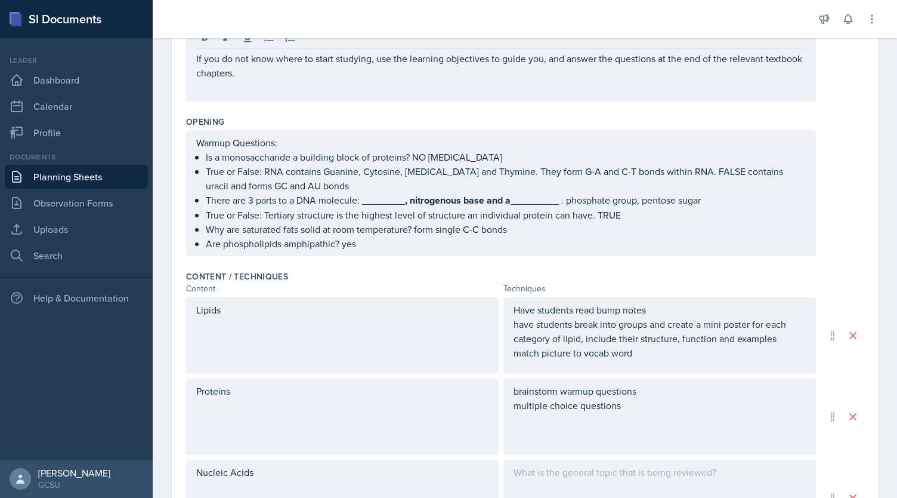  What do you see at coordinates (76, 157) in the screenshot?
I see `div: Documents` at bounding box center [76, 157].